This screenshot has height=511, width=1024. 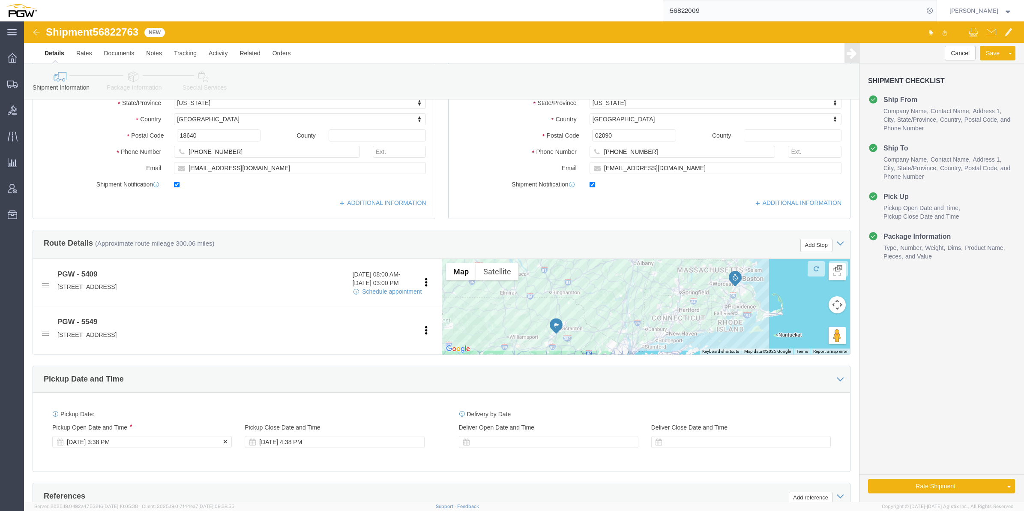 I want to click on img: logo, so click(x=21, y=11).